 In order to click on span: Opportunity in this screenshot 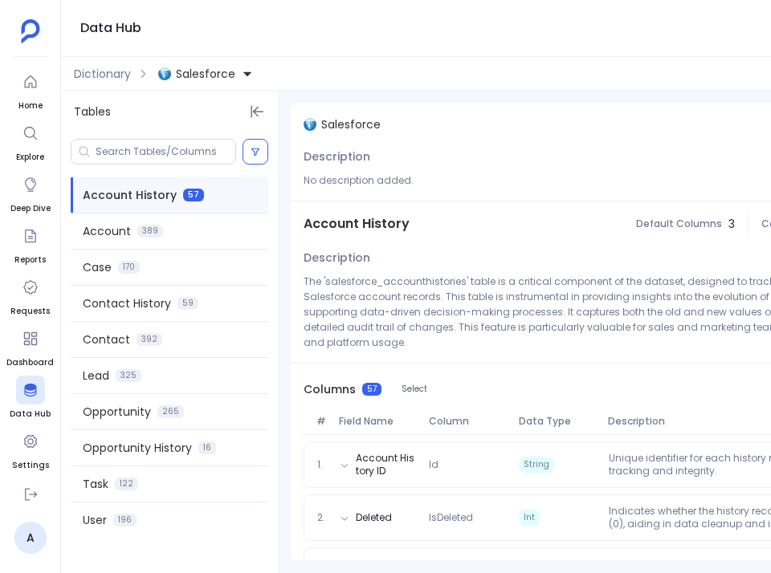, I will do `click(116, 412)`.